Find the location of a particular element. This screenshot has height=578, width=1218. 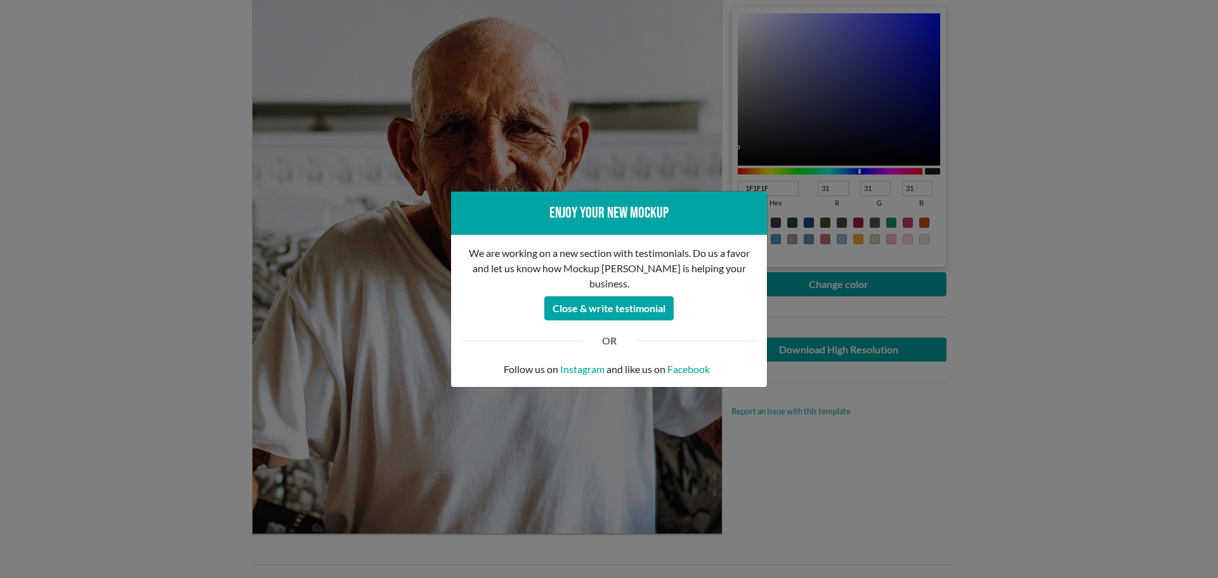

a: Close & write testimonial is located at coordinates (609, 304).